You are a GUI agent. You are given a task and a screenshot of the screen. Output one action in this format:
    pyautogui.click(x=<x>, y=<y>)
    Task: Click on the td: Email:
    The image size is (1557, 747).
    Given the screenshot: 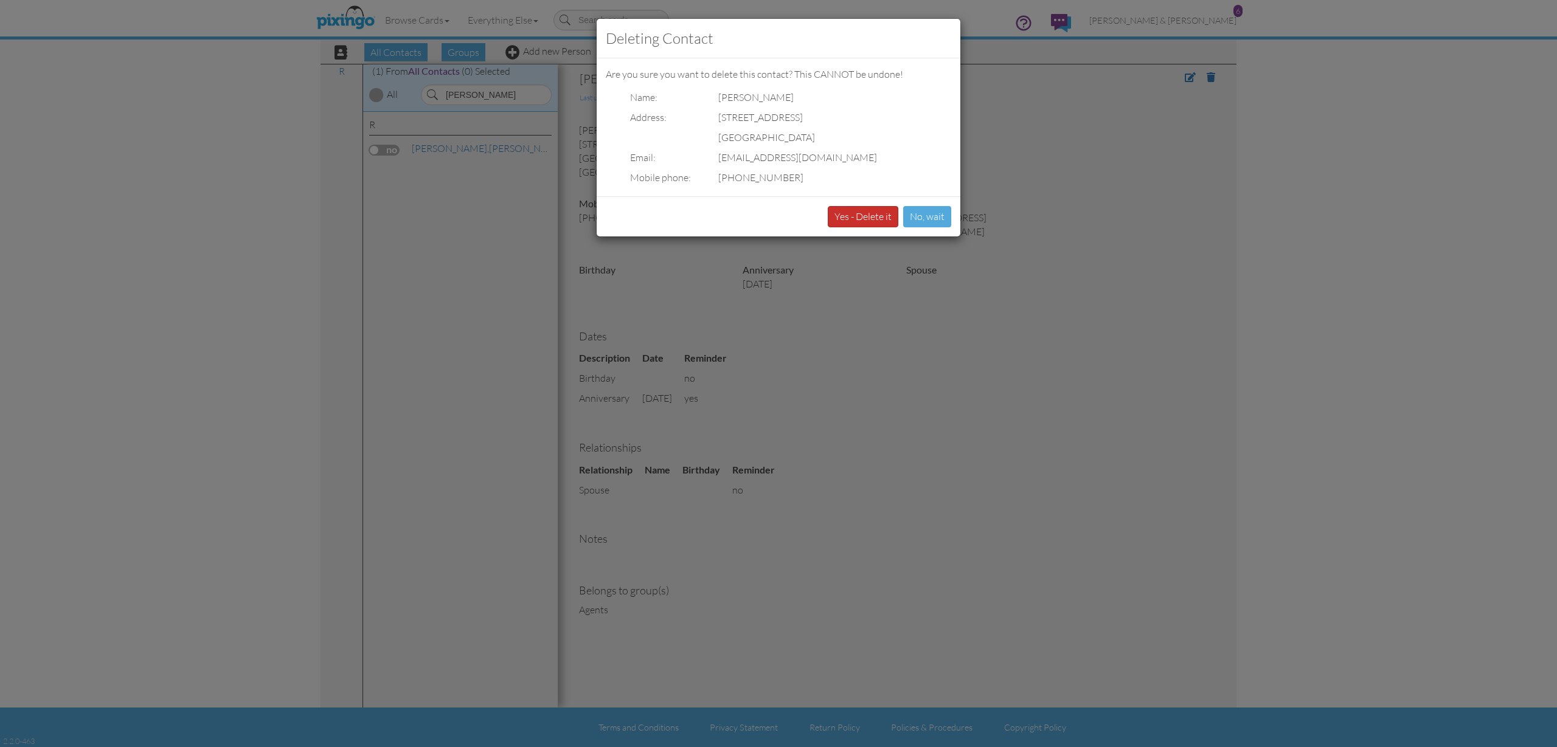 What is the action you would take?
    pyautogui.click(x=650, y=158)
    